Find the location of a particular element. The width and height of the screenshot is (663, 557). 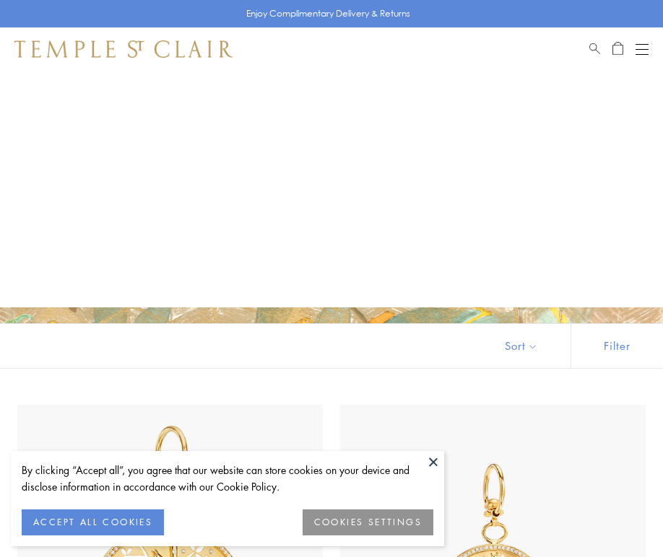

a: Search is located at coordinates (594, 49).